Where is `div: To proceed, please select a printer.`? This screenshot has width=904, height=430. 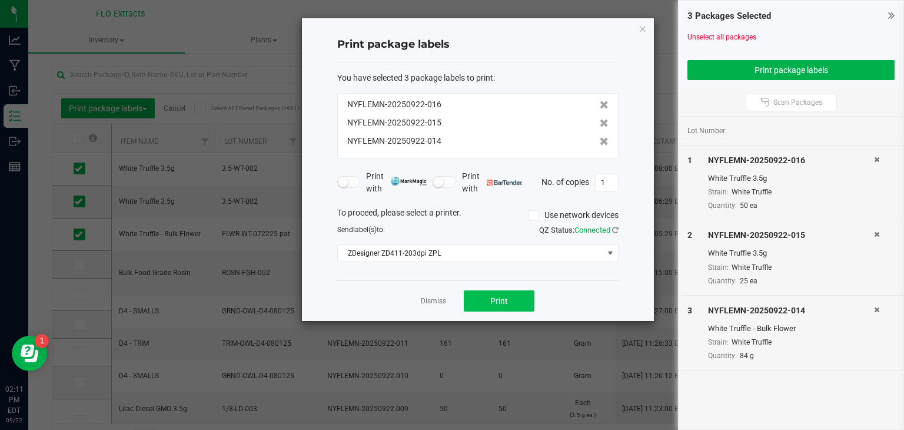 div: To proceed, please select a printer. is located at coordinates (478, 215).